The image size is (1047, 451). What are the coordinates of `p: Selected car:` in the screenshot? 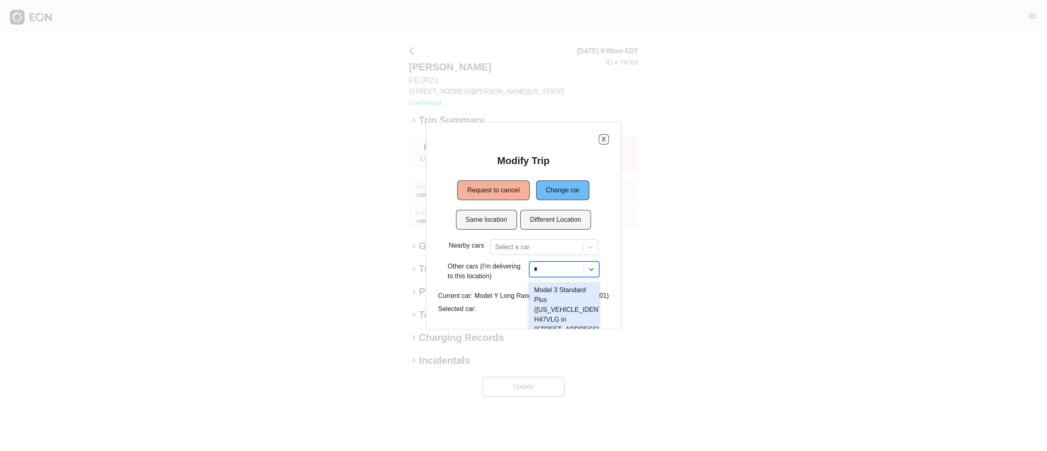 It's located at (524, 309).